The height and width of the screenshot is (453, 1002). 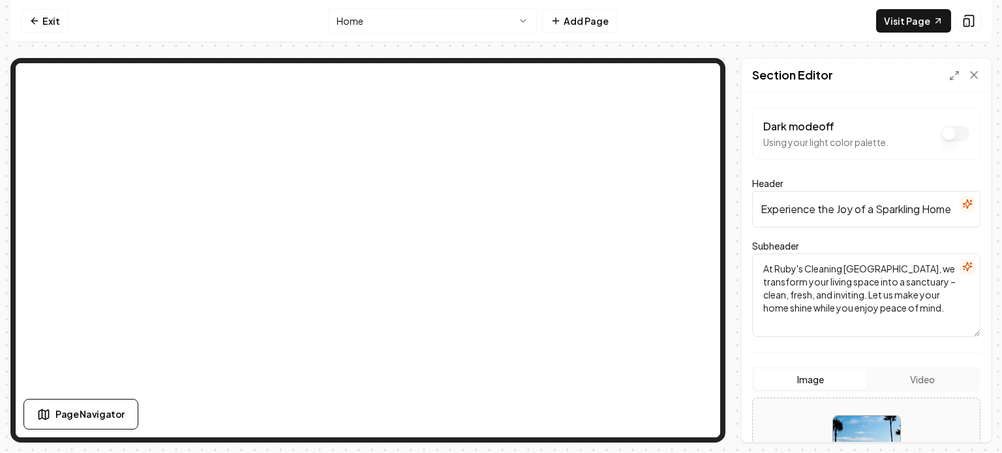 What do you see at coordinates (810, 380) in the screenshot?
I see `button: Image` at bounding box center [810, 380].